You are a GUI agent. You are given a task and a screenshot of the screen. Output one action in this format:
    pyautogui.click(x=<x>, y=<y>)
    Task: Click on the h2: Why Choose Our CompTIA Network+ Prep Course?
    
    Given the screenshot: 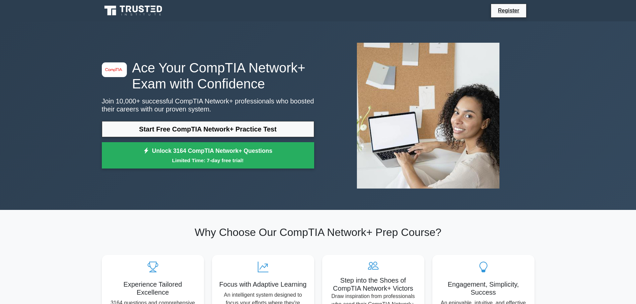 What is the action you would take?
    pyautogui.click(x=318, y=232)
    